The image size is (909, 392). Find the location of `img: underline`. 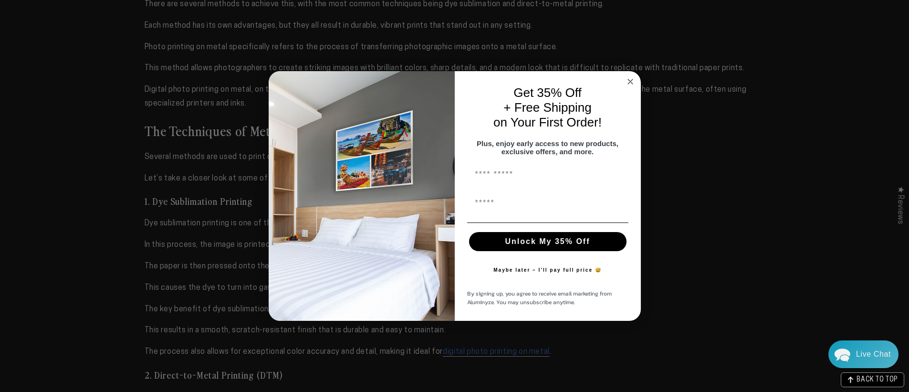

img: underline is located at coordinates (548, 222).